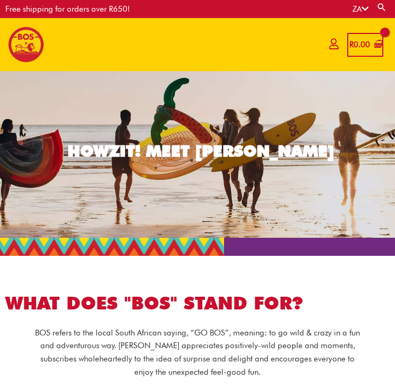 The image size is (395, 388). Describe the element at coordinates (198, 303) in the screenshot. I see `h1: WHAT DOES "BOS" STAND FOR?` at that location.